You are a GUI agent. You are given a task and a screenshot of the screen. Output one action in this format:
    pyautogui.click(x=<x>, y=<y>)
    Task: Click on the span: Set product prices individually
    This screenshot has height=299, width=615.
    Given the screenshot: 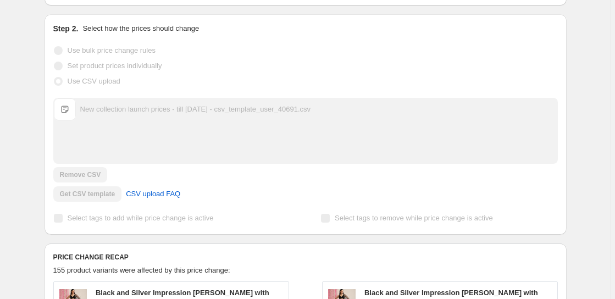 What is the action you would take?
    pyautogui.click(x=115, y=65)
    